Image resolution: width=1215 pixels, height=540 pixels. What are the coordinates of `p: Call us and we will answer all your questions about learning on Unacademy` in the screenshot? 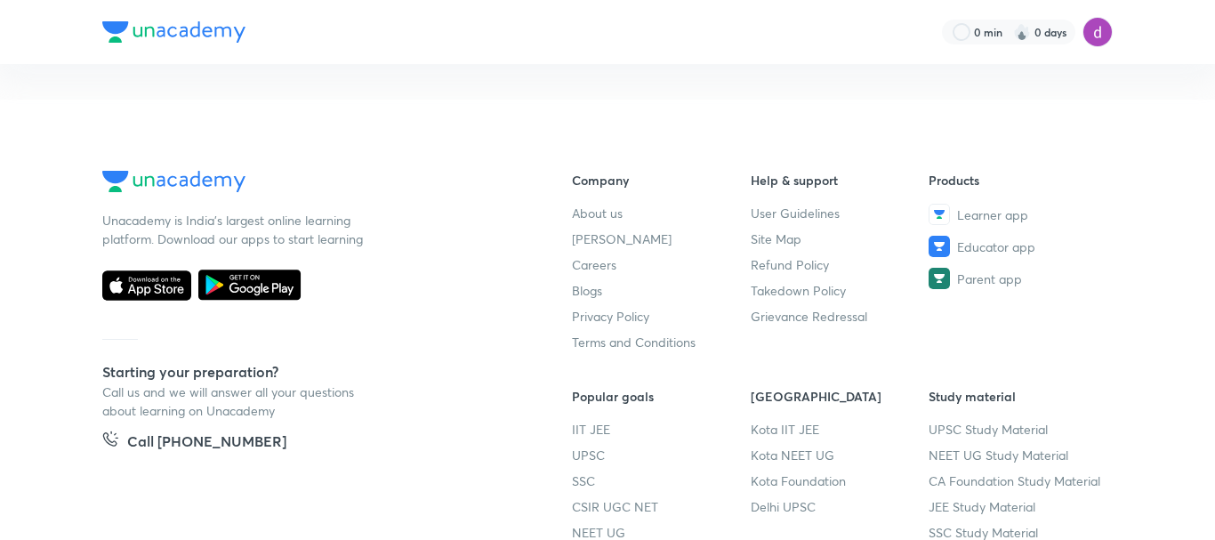 It's located at (236, 401).